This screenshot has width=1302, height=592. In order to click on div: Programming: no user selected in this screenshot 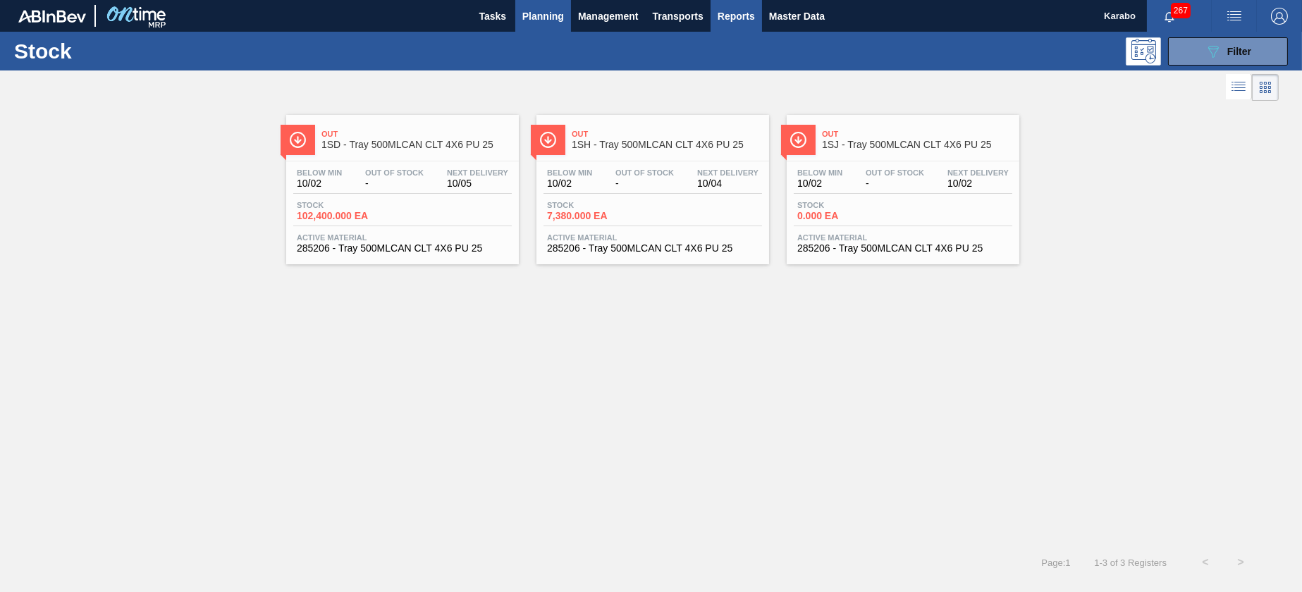, I will do `click(1143, 51)`.